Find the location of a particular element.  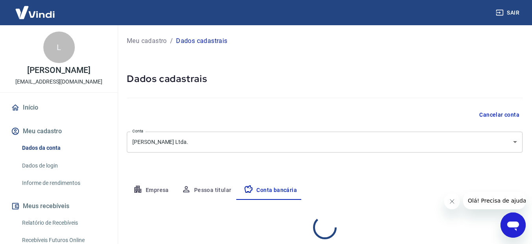

button: Empresa is located at coordinates (151, 190).